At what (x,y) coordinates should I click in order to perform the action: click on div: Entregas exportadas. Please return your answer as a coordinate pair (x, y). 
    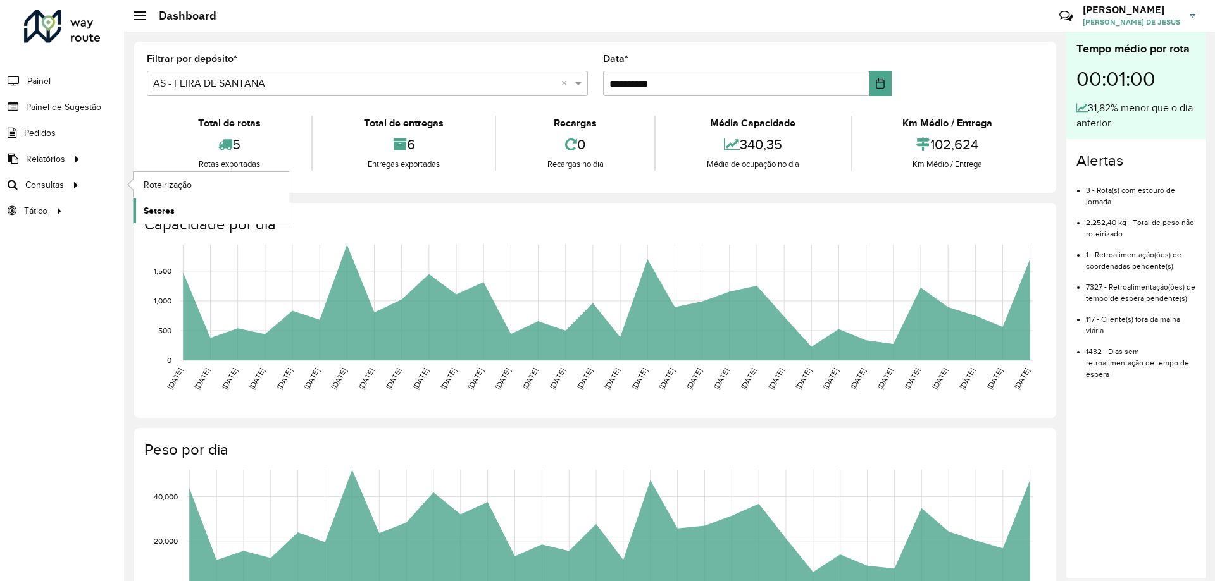
    Looking at the image, I should click on (403, 165).